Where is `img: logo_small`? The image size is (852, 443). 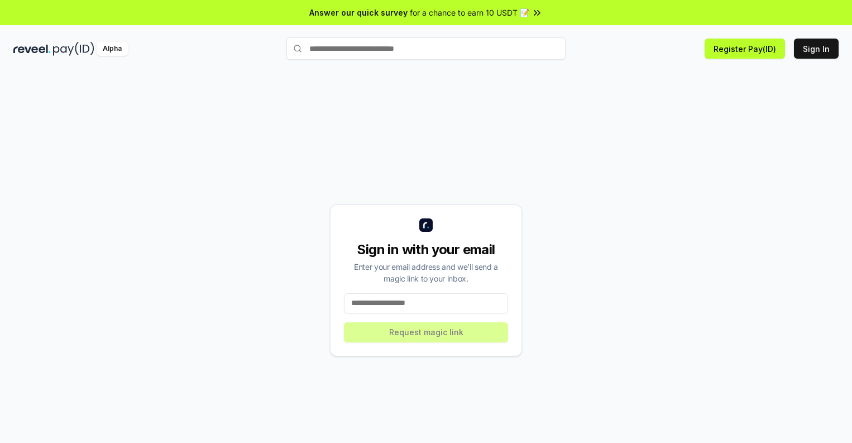
img: logo_small is located at coordinates (426, 225).